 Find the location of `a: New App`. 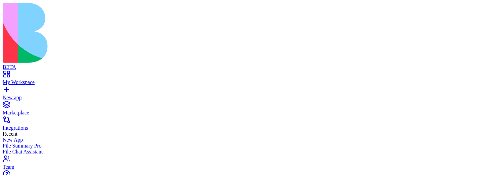

a: New App is located at coordinates (251, 140).